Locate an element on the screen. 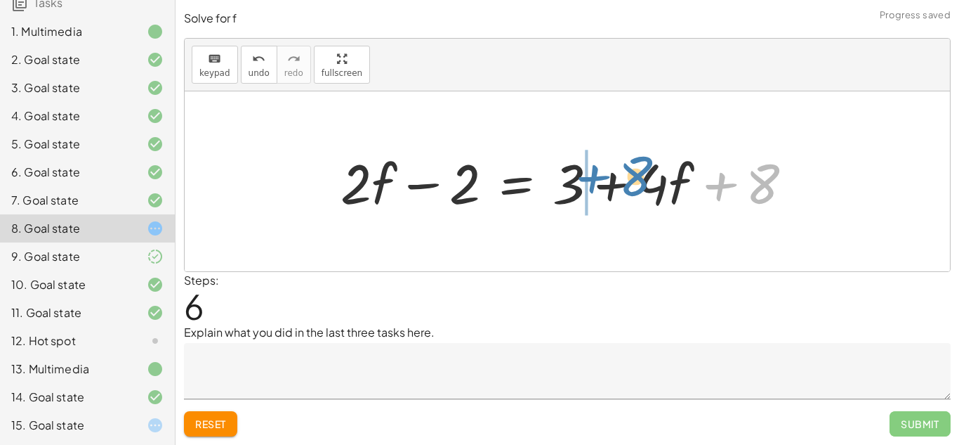 The height and width of the screenshot is (445, 959). i: Task not started. is located at coordinates (155, 341).